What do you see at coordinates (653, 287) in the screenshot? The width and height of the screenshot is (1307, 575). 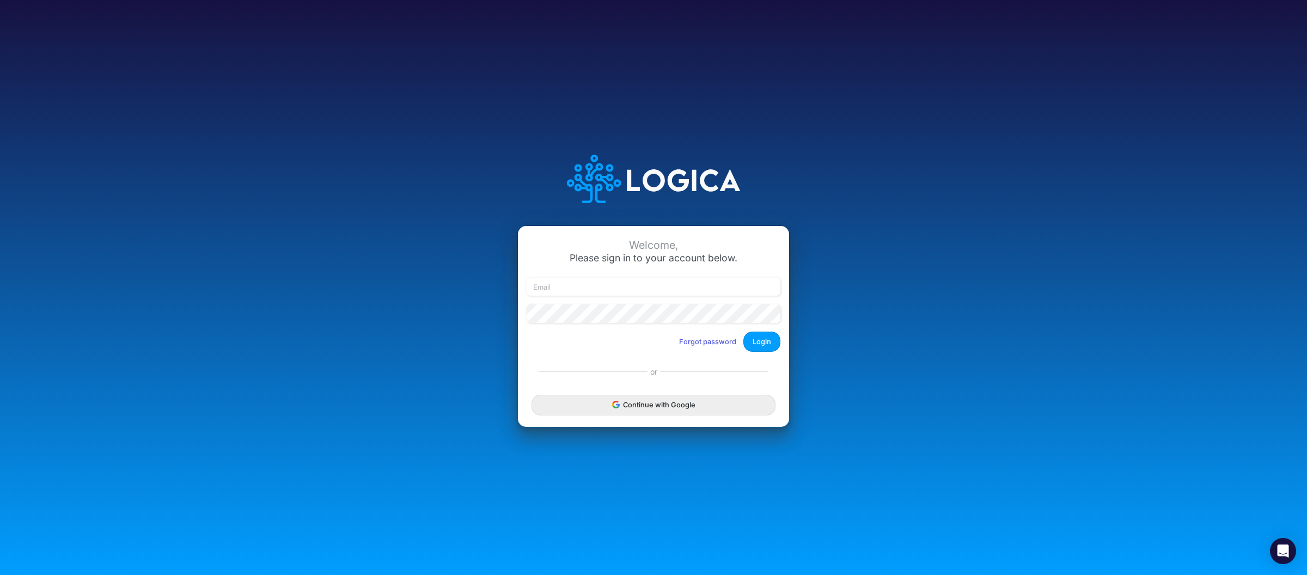 I see `input: Email` at bounding box center [653, 287].